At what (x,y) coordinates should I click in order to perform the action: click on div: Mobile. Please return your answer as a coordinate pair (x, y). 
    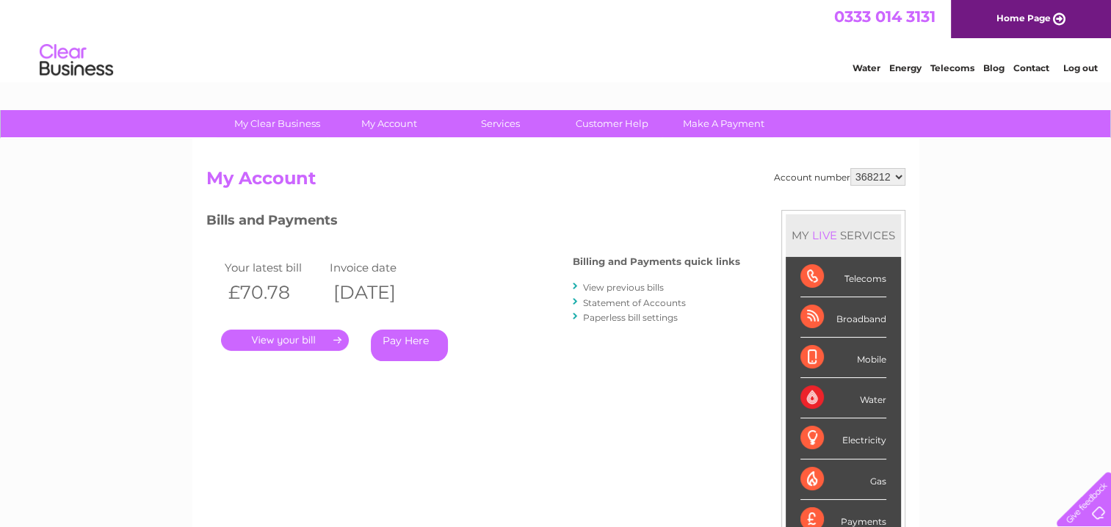
    Looking at the image, I should click on (843, 358).